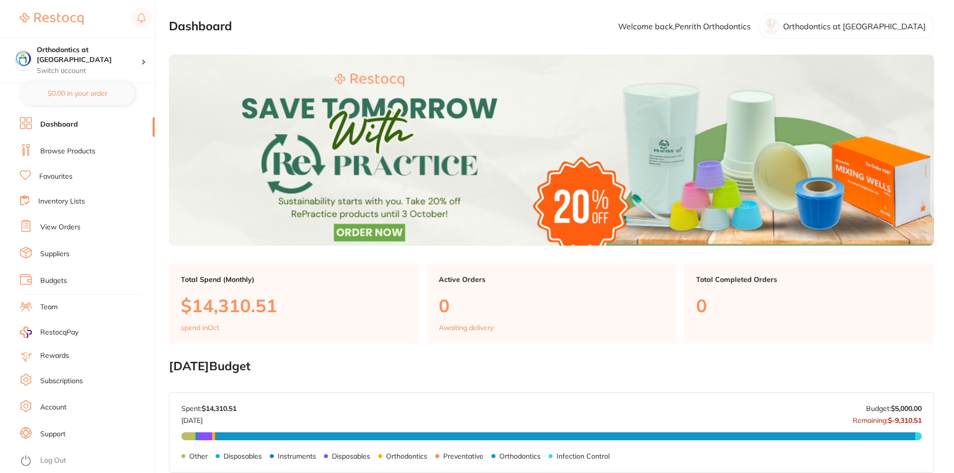 This screenshot has width=954, height=473. Describe the element at coordinates (551, 150) in the screenshot. I see `img: Dashboard` at that location.